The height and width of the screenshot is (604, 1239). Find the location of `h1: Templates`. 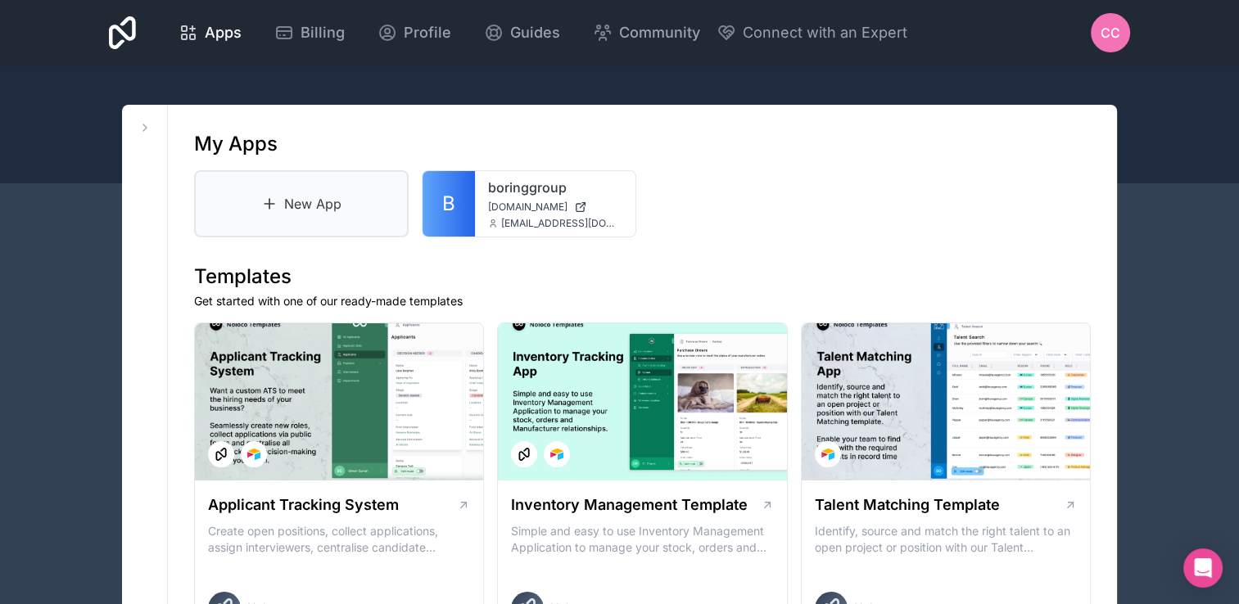

h1: Templates is located at coordinates (642, 277).